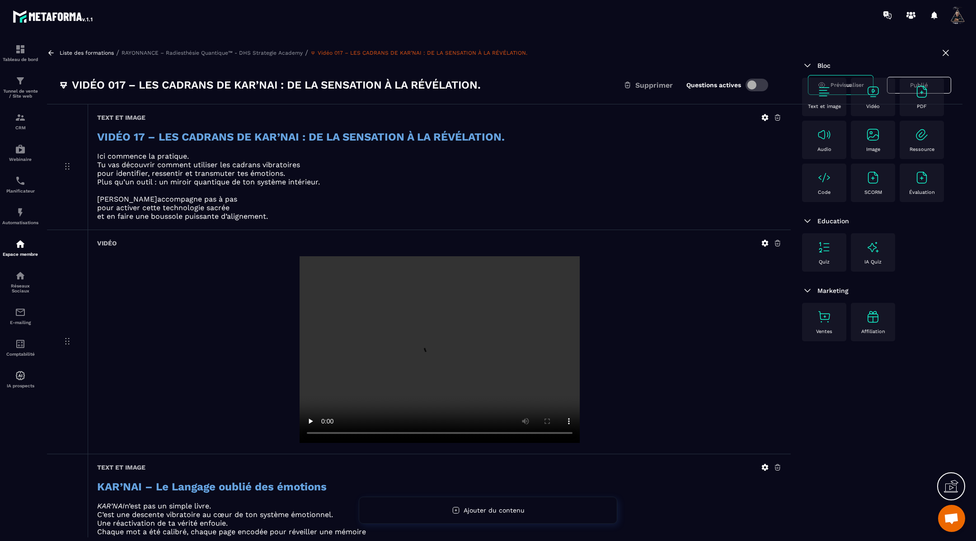  What do you see at coordinates (87, 53) in the screenshot?
I see `a: Liste des formations` at bounding box center [87, 53].